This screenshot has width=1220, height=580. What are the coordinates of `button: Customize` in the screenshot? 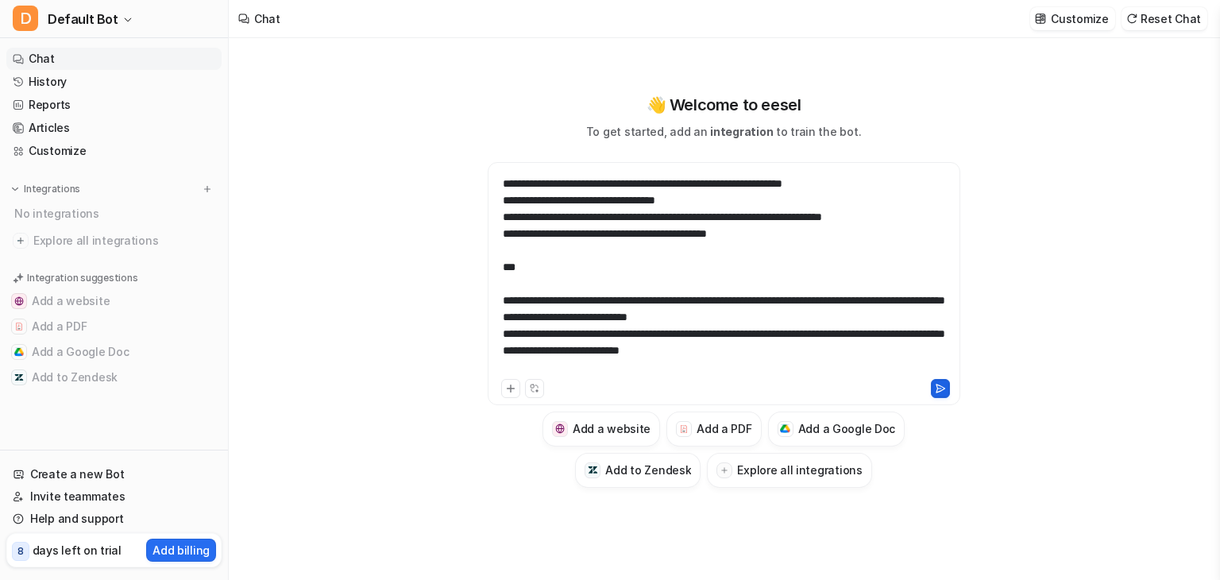 It's located at (1072, 18).